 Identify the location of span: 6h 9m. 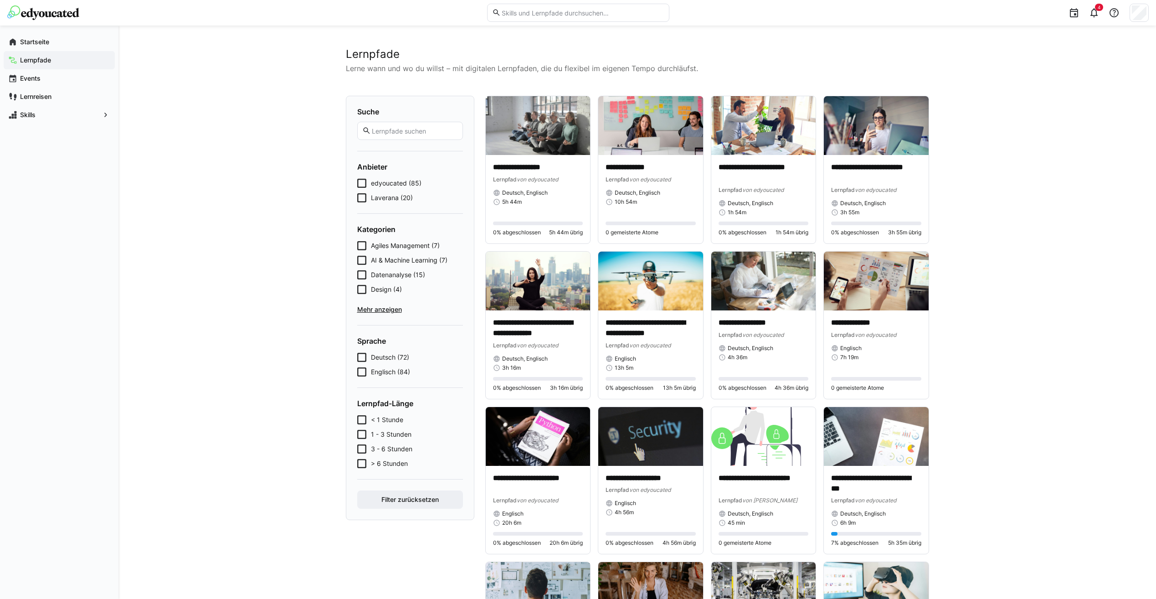
(848, 523).